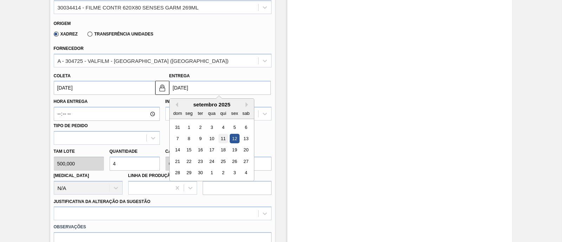 The image size is (562, 242). What do you see at coordinates (163, 227) in the screenshot?
I see `label: Observações` at bounding box center [163, 227].